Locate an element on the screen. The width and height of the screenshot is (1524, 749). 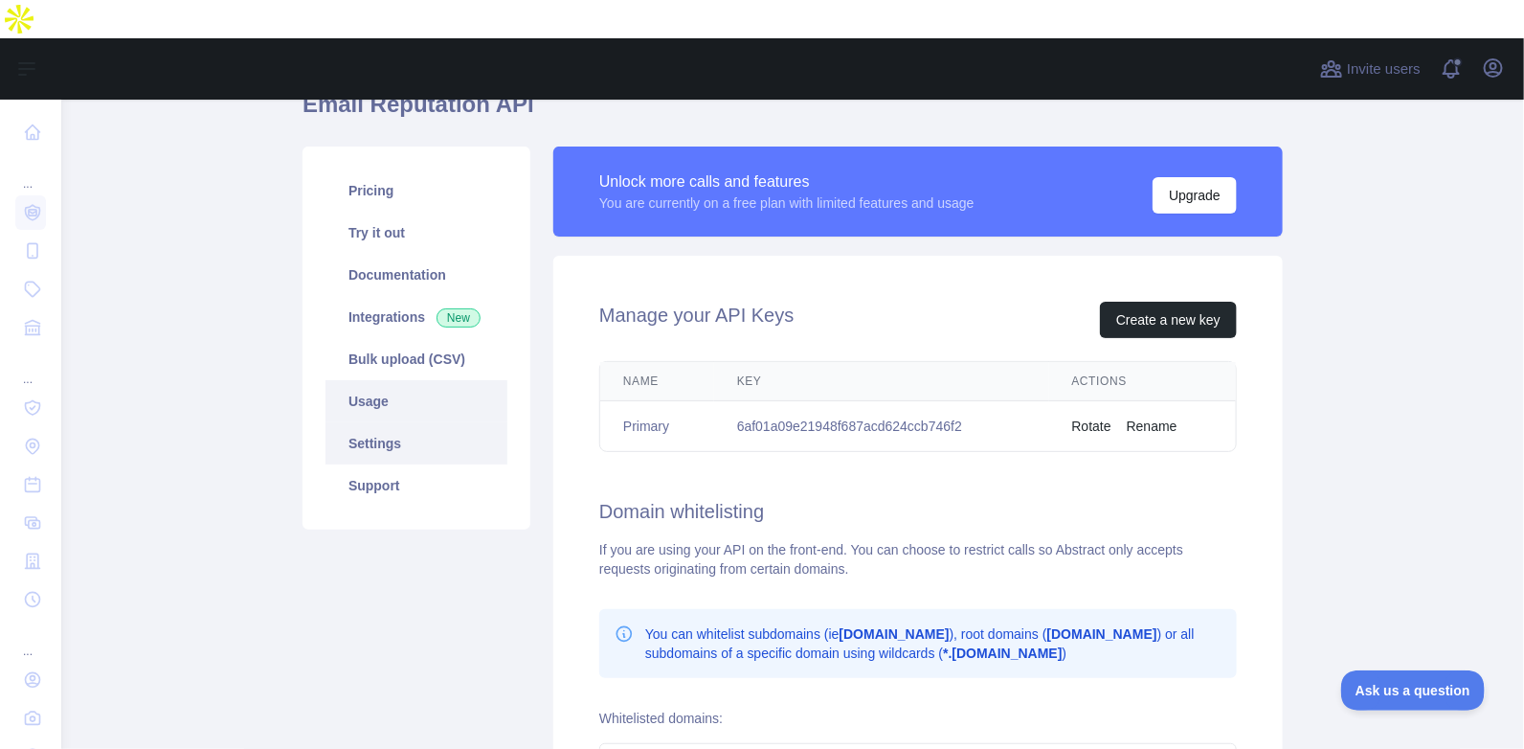
td: 6af01a09e21948f687acd624ccb746f2 is located at coordinates (882, 426).